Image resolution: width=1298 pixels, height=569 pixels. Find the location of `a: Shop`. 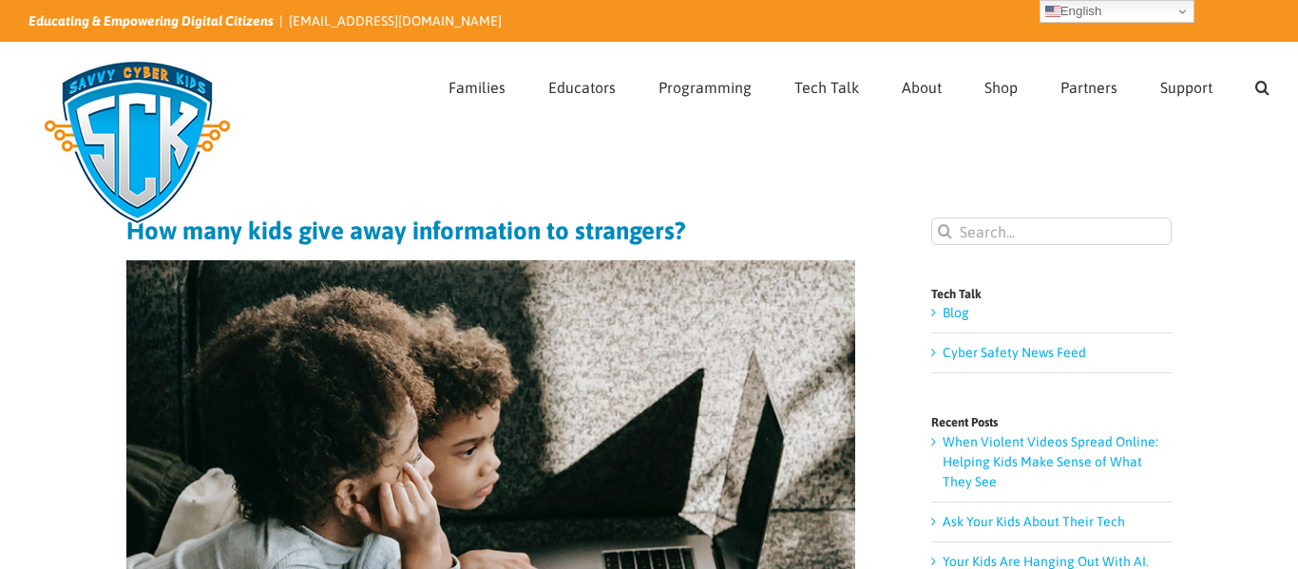

a: Shop is located at coordinates (1001, 85).